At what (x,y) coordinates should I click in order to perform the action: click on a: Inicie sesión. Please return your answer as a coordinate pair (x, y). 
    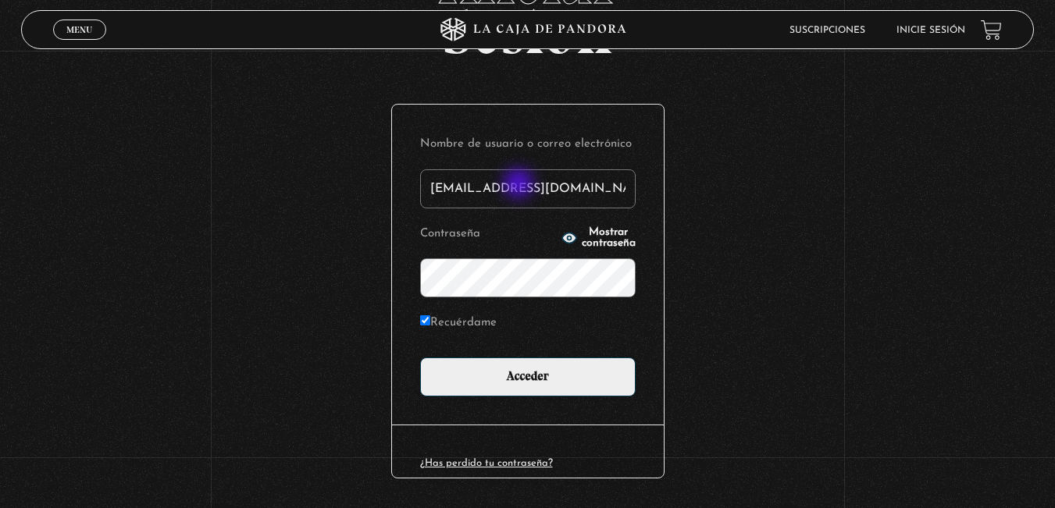
    Looking at the image, I should click on (931, 30).